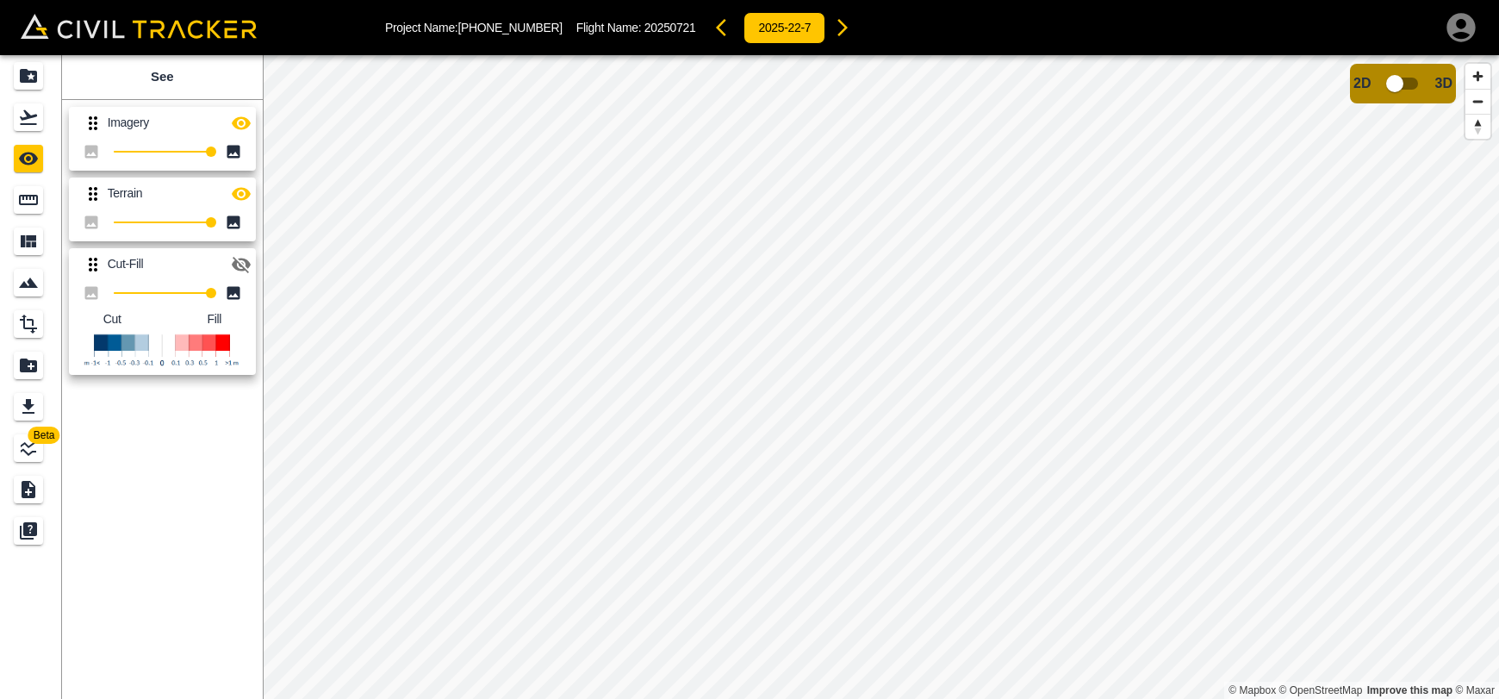  I want to click on a: Maxar, so click(1475, 690).